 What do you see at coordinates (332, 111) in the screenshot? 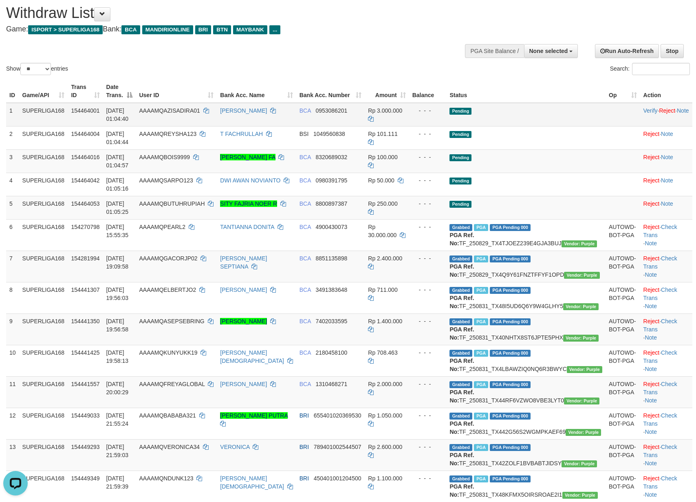
I see `span: Copy 0953086201 to clipboard` at bounding box center [332, 111].